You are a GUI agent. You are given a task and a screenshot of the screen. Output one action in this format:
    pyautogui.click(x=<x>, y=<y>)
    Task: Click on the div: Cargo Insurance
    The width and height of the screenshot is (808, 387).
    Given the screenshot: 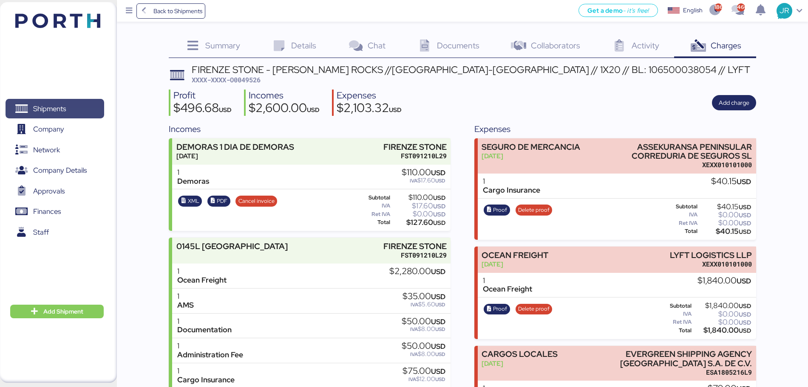 What is the action you would take?
    pyautogui.click(x=511, y=190)
    